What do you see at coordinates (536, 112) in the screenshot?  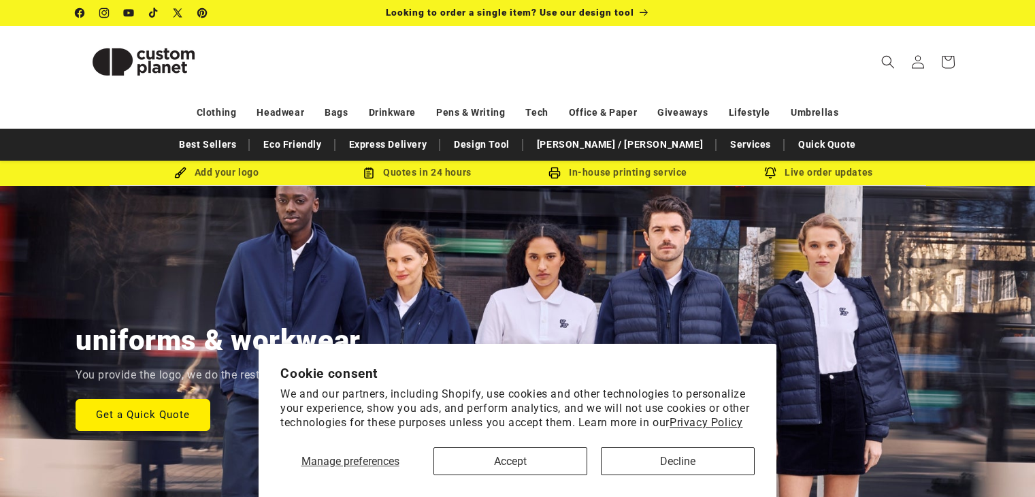 I see `a: Tech` at bounding box center [536, 112].